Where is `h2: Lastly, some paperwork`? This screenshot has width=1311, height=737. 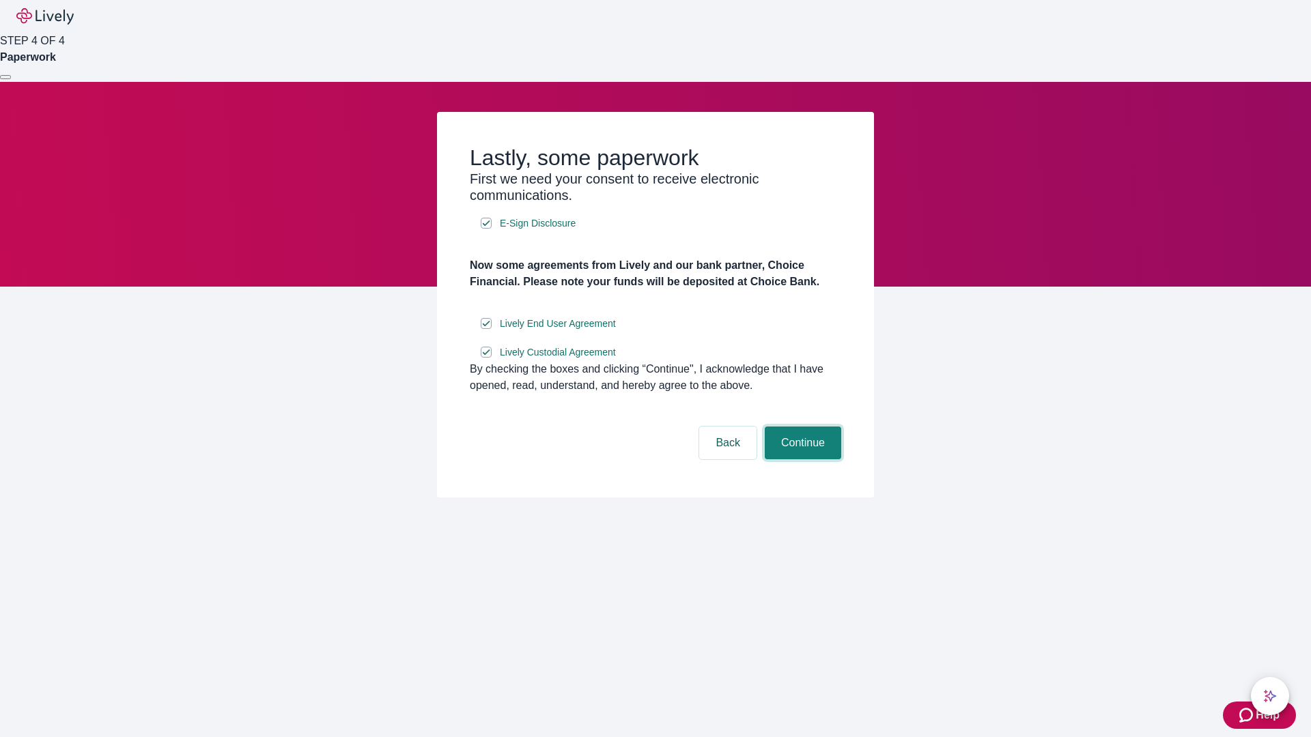
h2: Lastly, some paperwork is located at coordinates (655, 158).